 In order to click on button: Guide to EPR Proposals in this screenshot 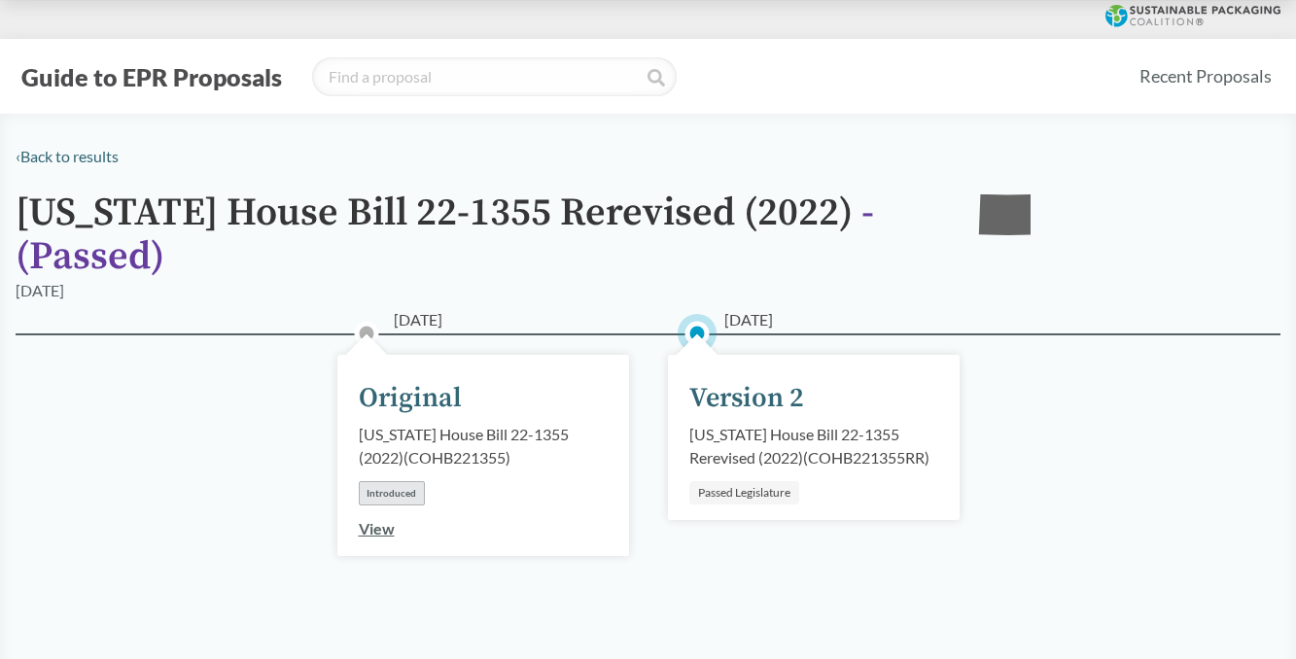, I will do `click(152, 77)`.